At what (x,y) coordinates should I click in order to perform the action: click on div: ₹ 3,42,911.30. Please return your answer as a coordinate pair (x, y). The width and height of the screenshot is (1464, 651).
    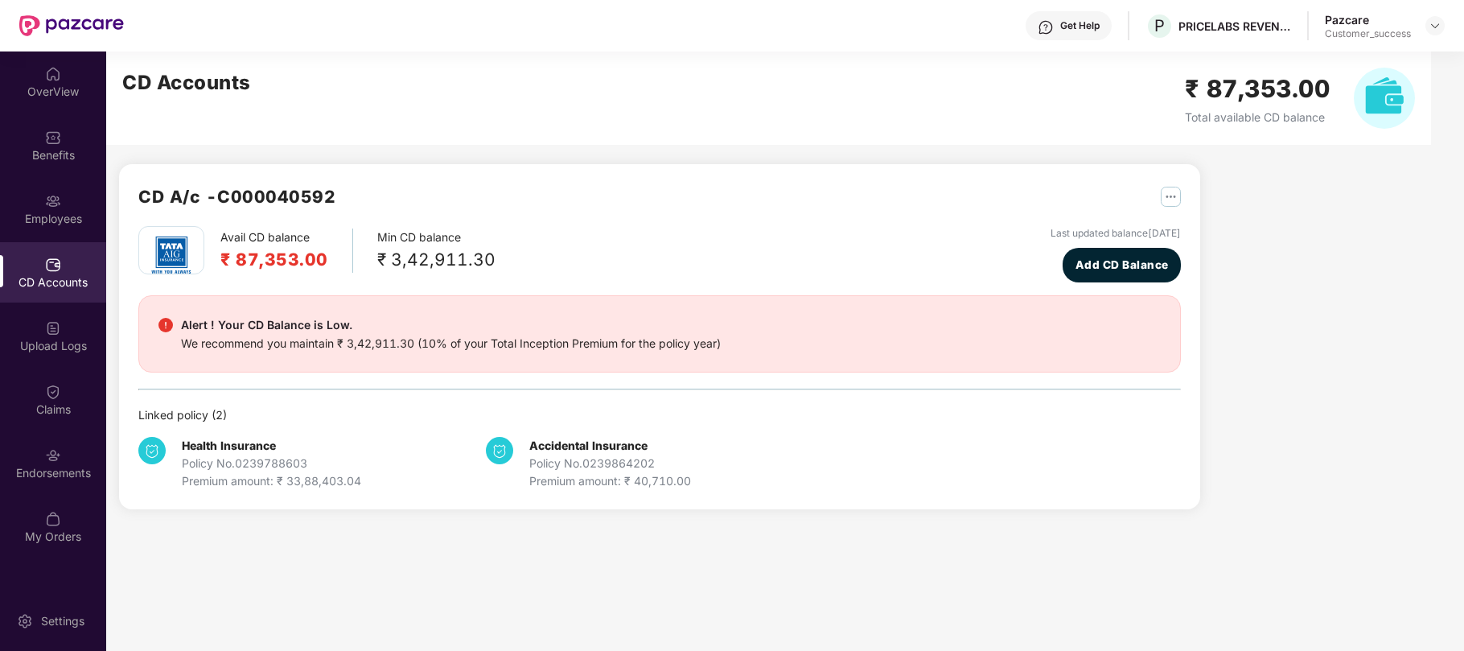
    Looking at the image, I should click on (436, 259).